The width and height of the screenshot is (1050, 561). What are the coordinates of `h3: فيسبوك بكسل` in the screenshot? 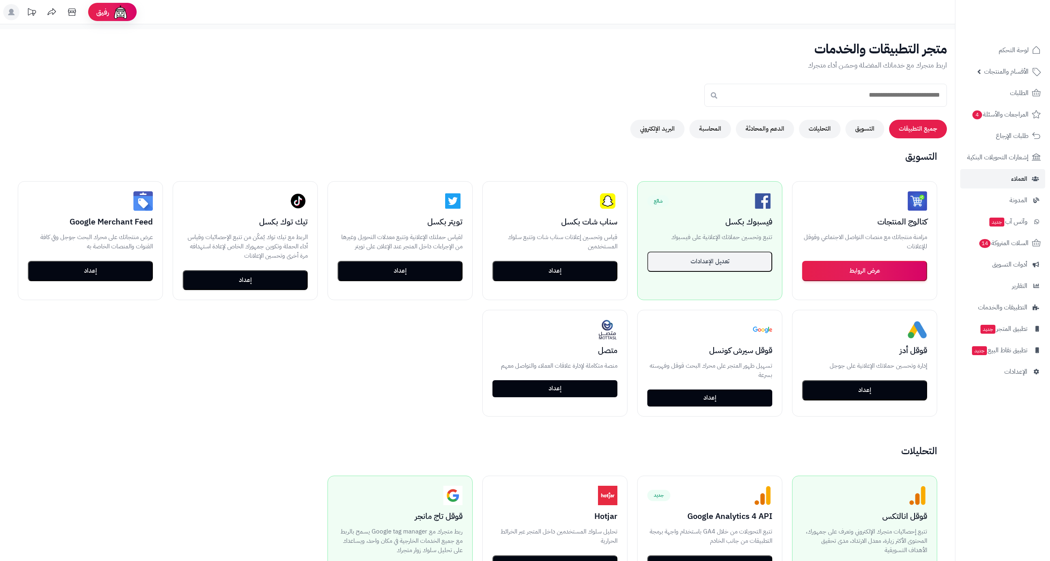 It's located at (710, 222).